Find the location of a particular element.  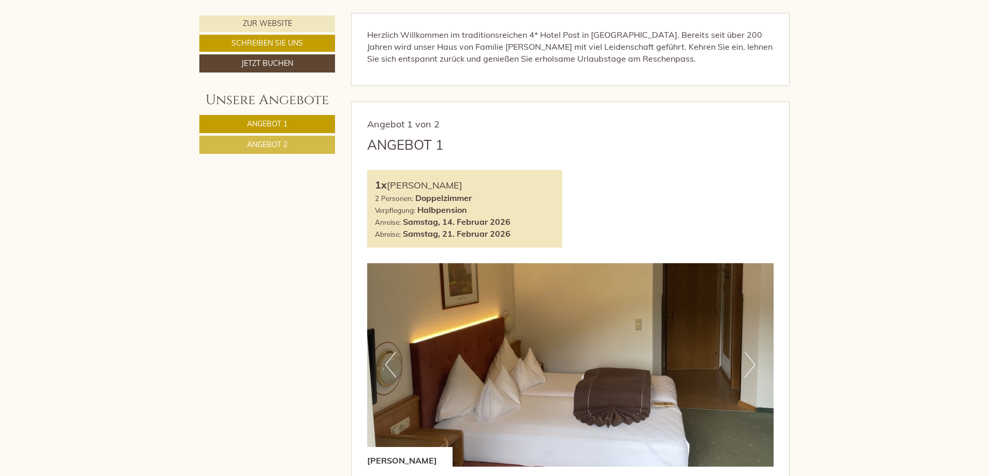

b: Samstag, 21. Februar 2026 is located at coordinates (456, 233).